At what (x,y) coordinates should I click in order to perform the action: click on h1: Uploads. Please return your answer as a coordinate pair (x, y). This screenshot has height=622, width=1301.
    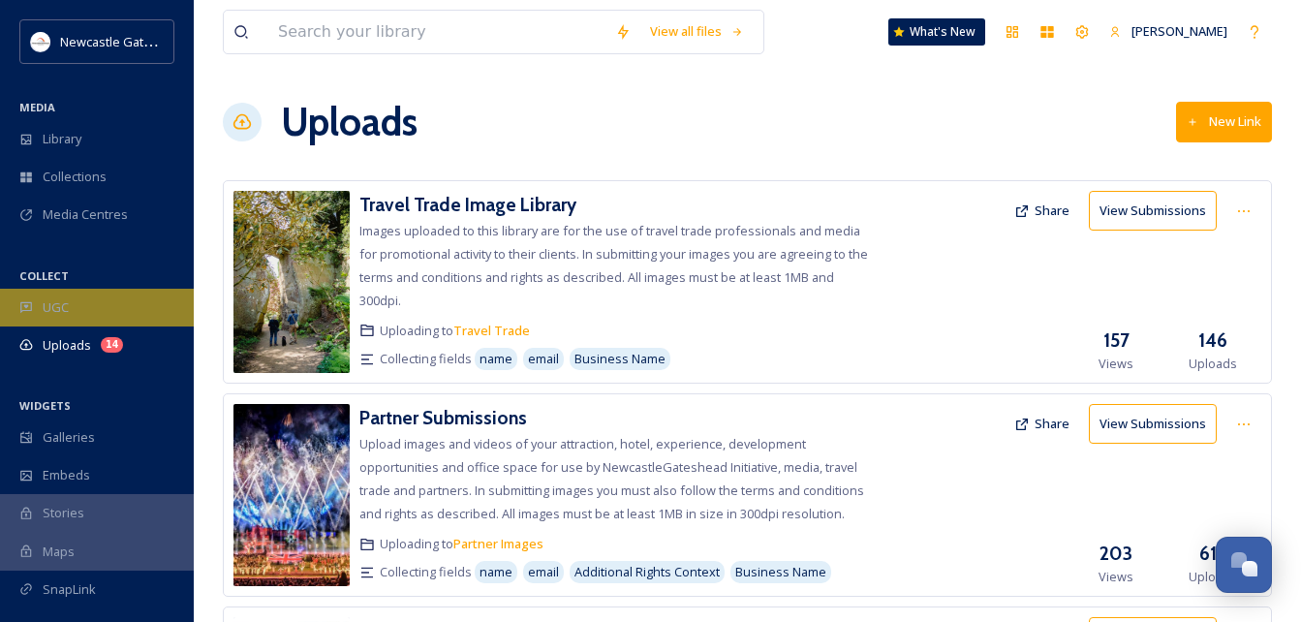
    Looking at the image, I should click on (349, 122).